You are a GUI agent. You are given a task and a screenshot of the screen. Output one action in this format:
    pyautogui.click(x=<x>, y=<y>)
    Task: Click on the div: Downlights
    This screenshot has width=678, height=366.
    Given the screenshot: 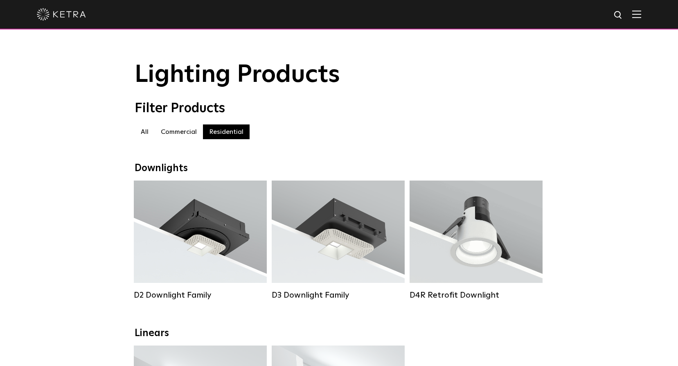 What is the action you would take?
    pyautogui.click(x=339, y=168)
    